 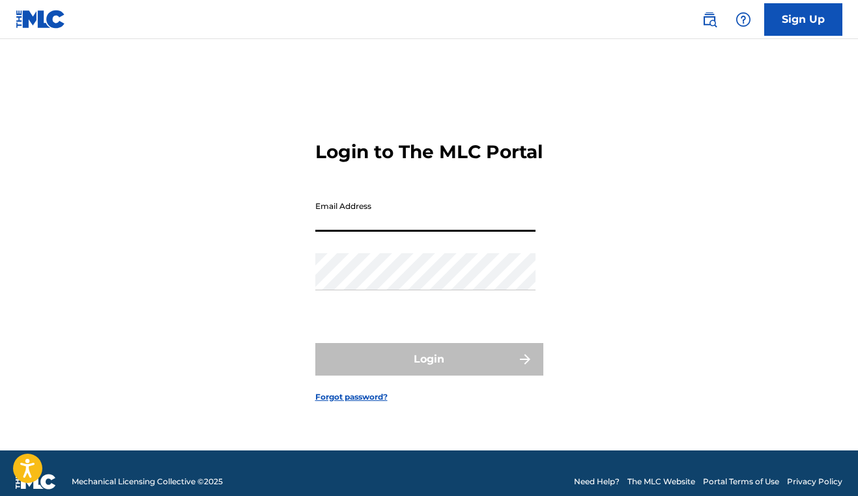 What do you see at coordinates (803, 20) in the screenshot?
I see `a: Sign Up` at bounding box center [803, 20].